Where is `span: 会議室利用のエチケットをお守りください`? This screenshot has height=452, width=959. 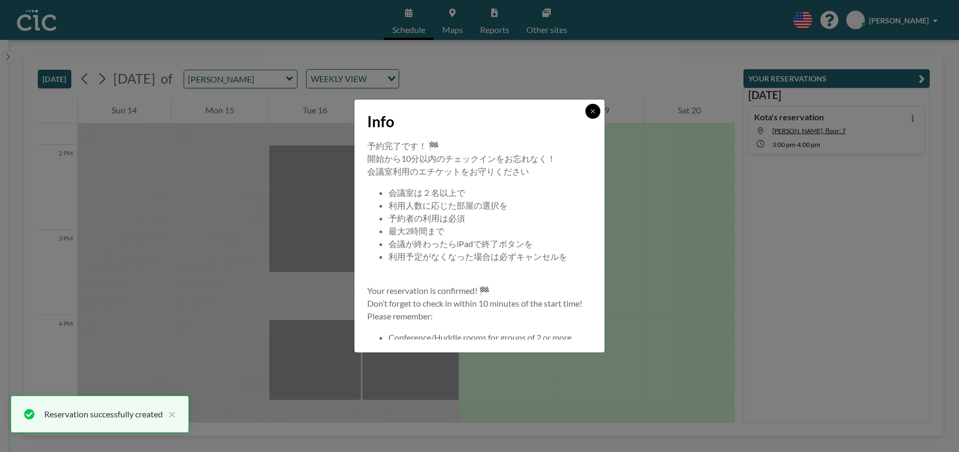 span: 会議室利用のエチケットをお守りください is located at coordinates (448, 171).